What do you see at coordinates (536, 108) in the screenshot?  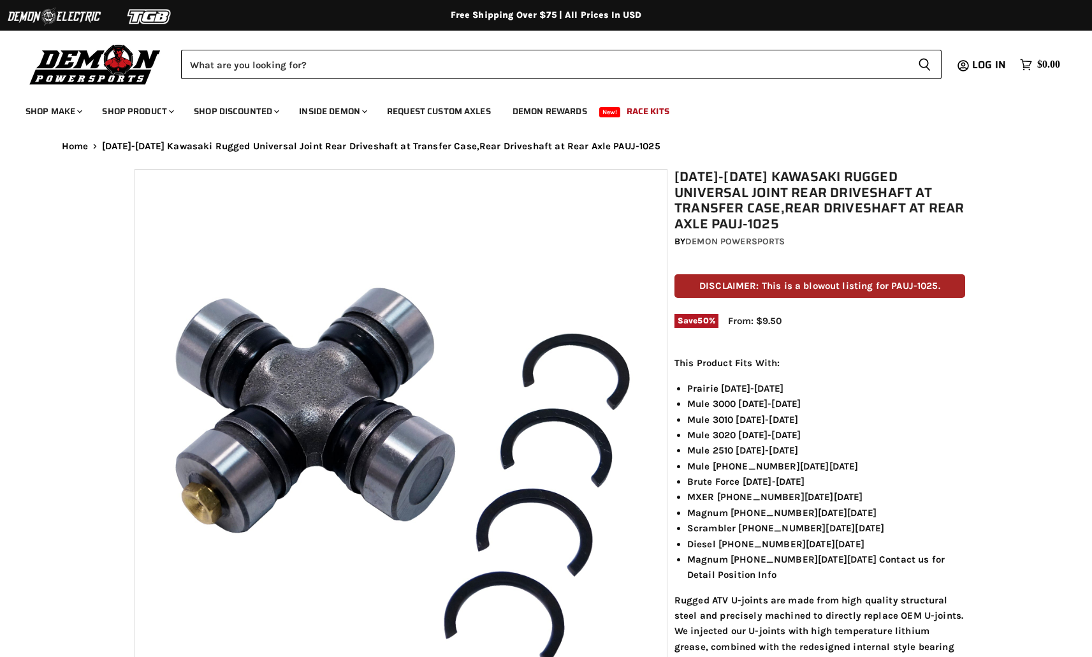 I see `ul: Main menu` at bounding box center [536, 108].